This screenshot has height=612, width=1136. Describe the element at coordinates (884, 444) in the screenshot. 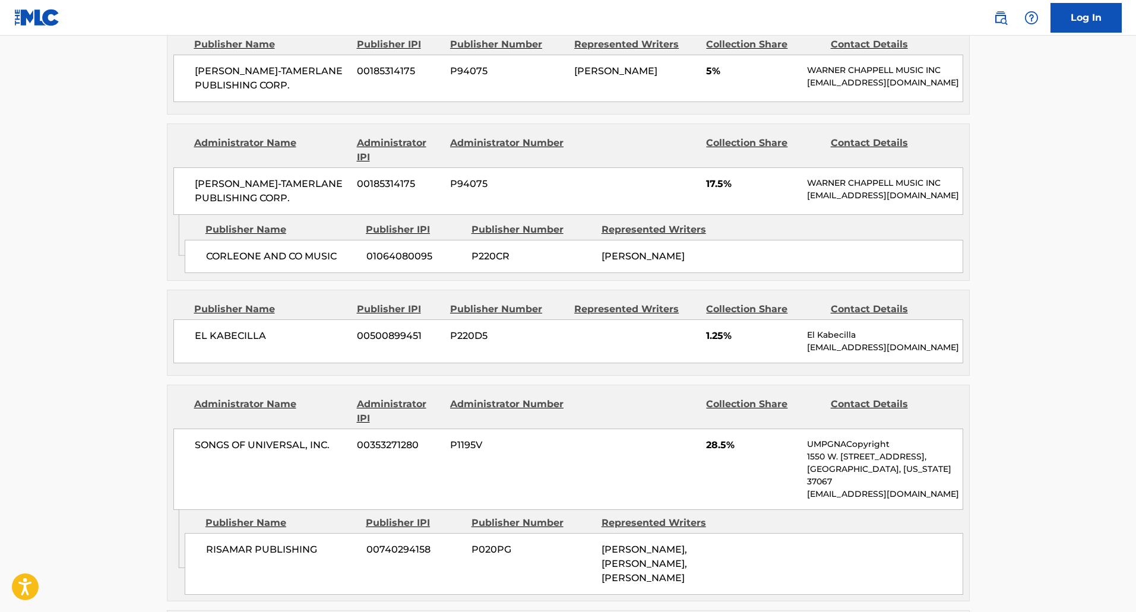

I see `p: UMPGNACopyright` at that location.